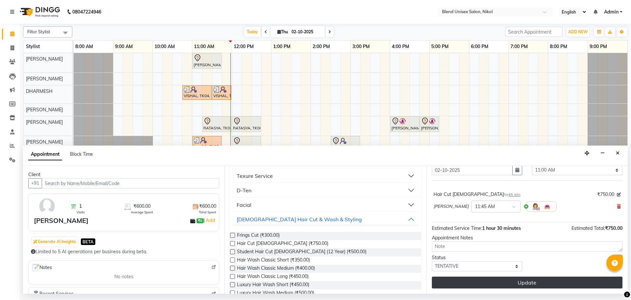 The width and height of the screenshot is (631, 300). Describe the element at coordinates (41, 267) in the screenshot. I see `span: Notes` at that location.